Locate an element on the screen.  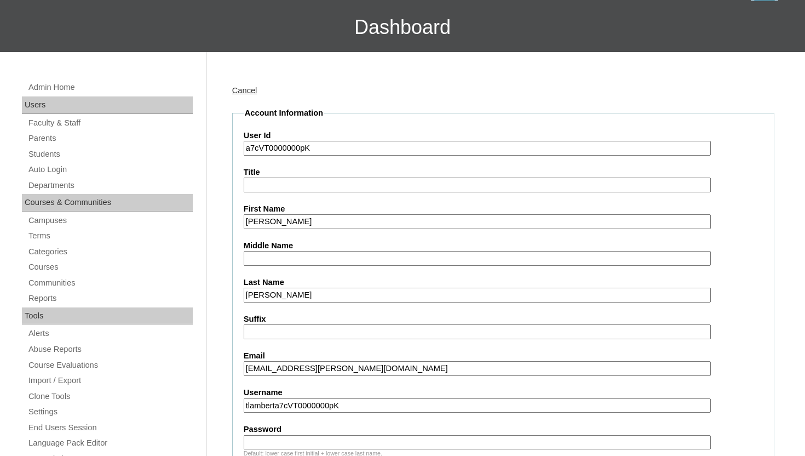
label: First Name is located at coordinates (503, 209).